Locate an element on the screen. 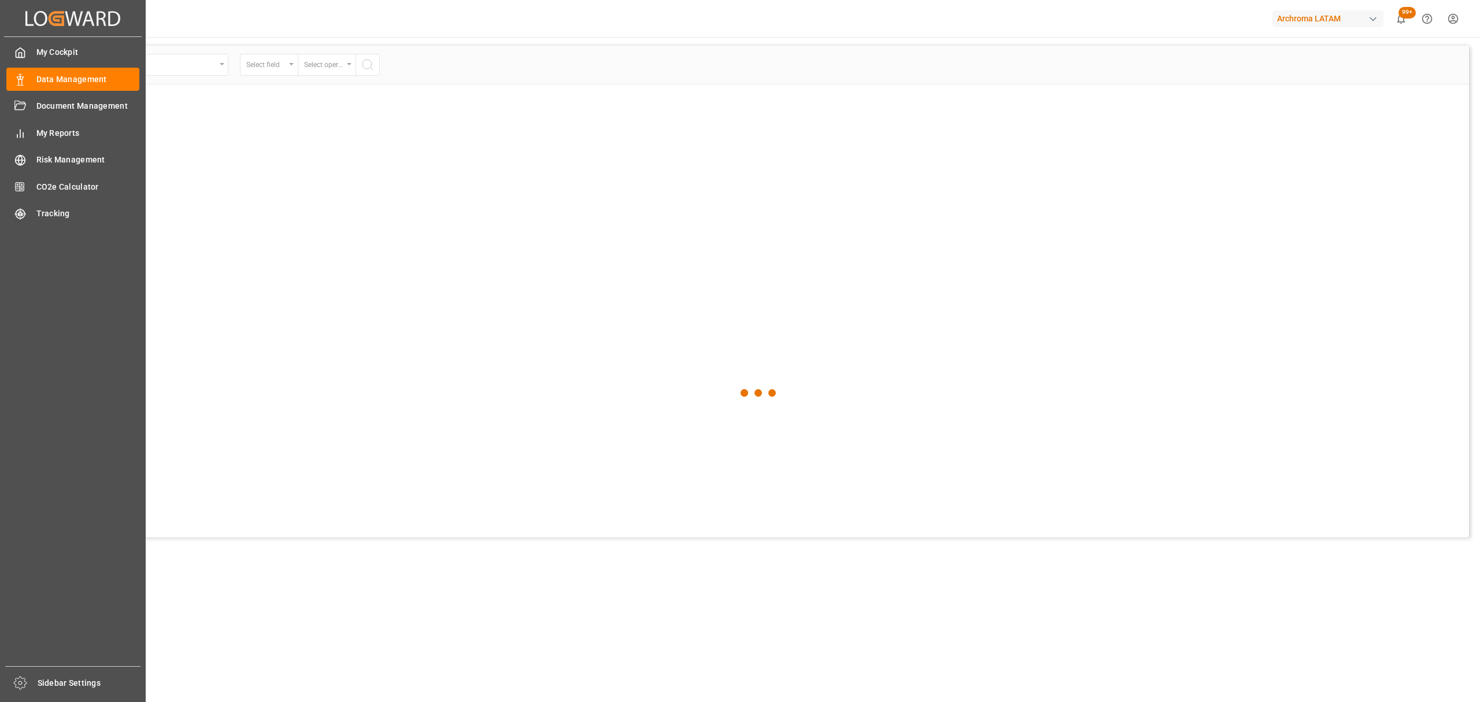 Image resolution: width=1480 pixels, height=702 pixels. a: Risk Management is located at coordinates (73, 160).